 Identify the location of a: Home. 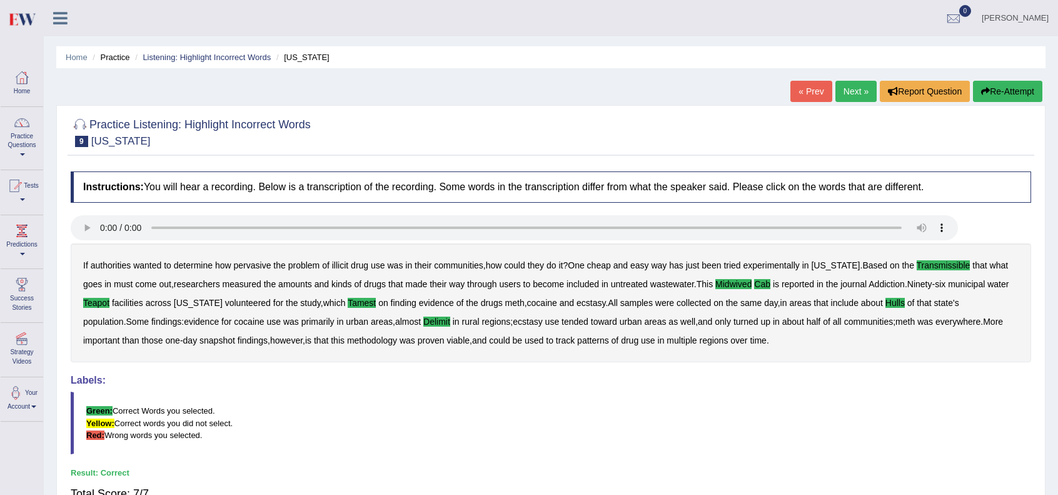
(76, 57).